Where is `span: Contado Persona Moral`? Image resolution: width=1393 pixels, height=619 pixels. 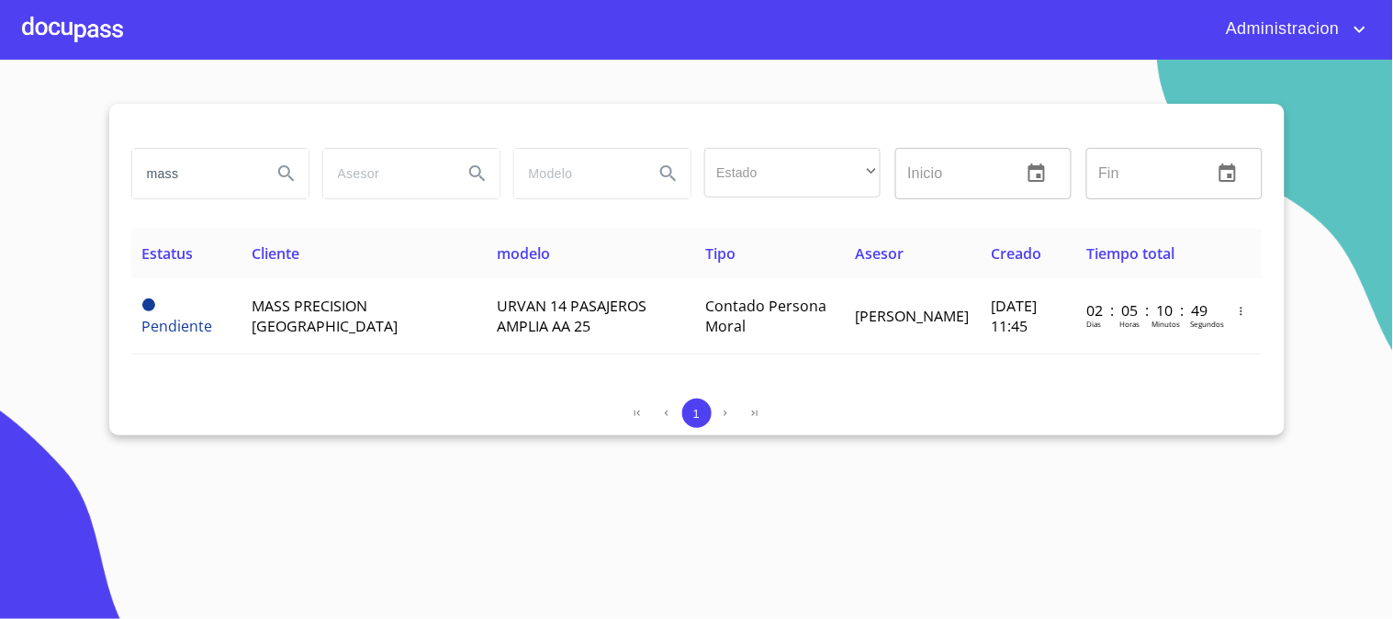
span: Contado Persona Moral is located at coordinates (766, 316).